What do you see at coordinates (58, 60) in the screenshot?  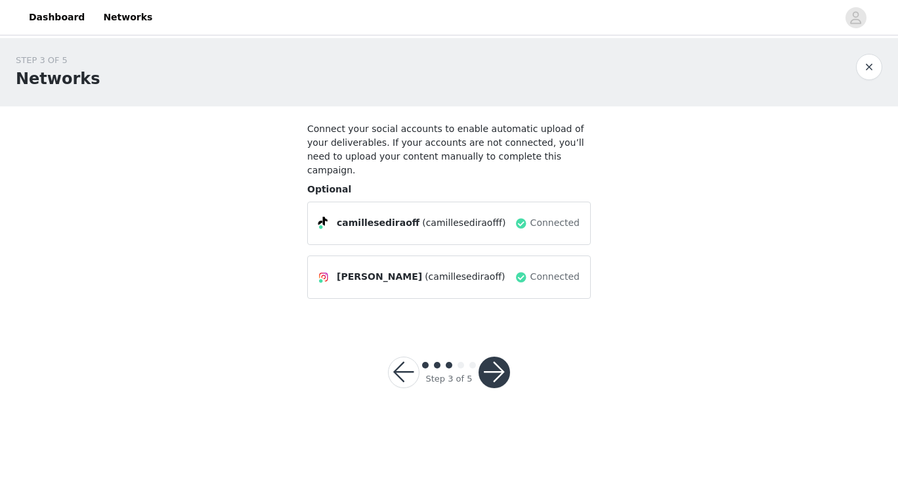 I see `div: STEP 3 OF 5` at bounding box center [58, 60].